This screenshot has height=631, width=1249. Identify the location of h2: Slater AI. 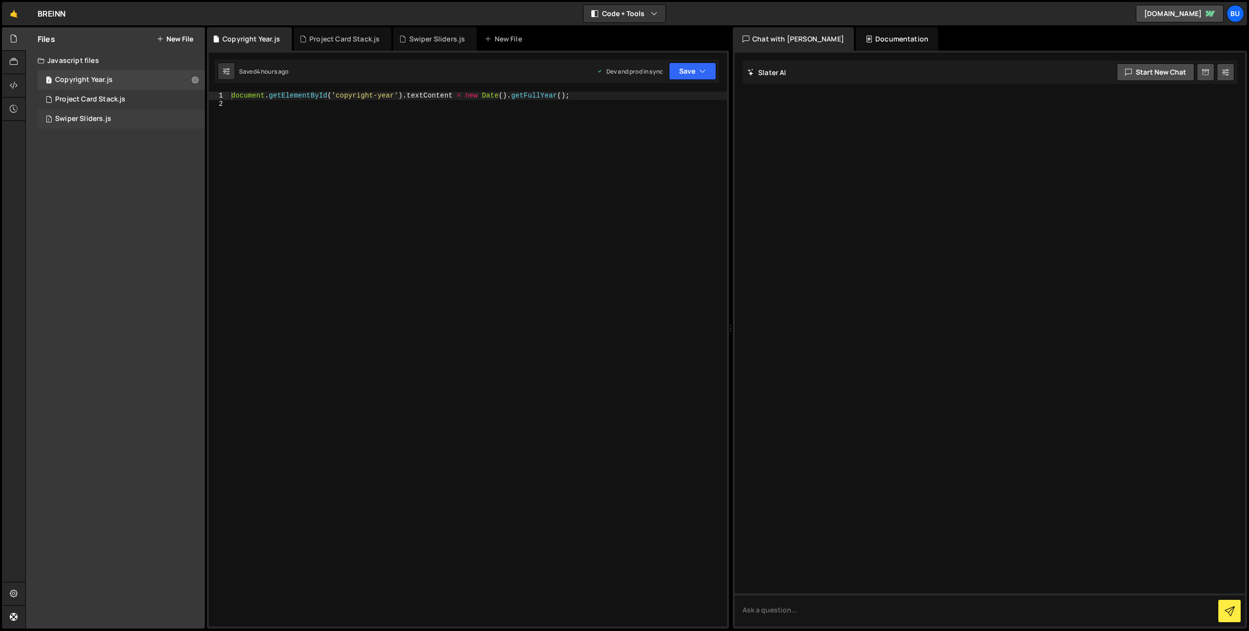
(767, 72).